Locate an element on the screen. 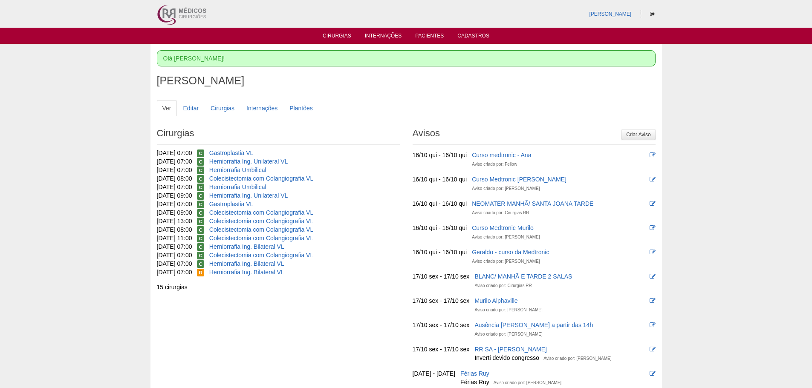 This screenshot has width=812, height=388. a: Férias Ruy is located at coordinates (475, 374).